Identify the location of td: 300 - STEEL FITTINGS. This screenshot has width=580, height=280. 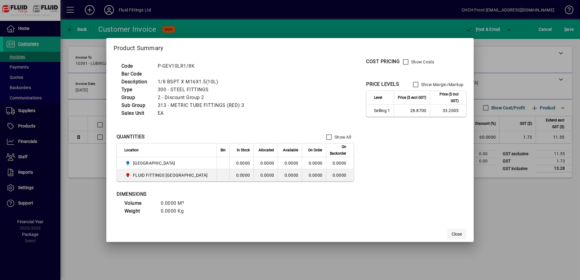
(203, 90).